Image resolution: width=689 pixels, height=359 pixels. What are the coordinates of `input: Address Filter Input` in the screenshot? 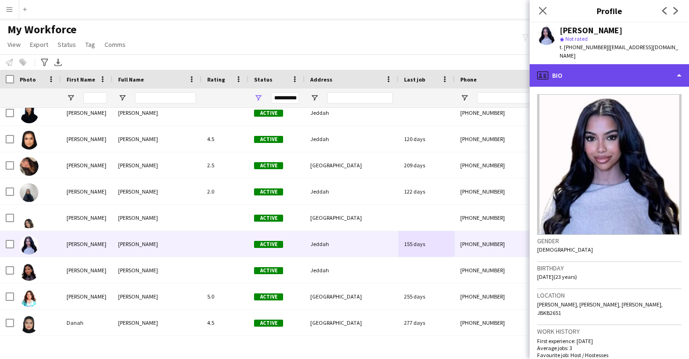 It's located at (360, 98).